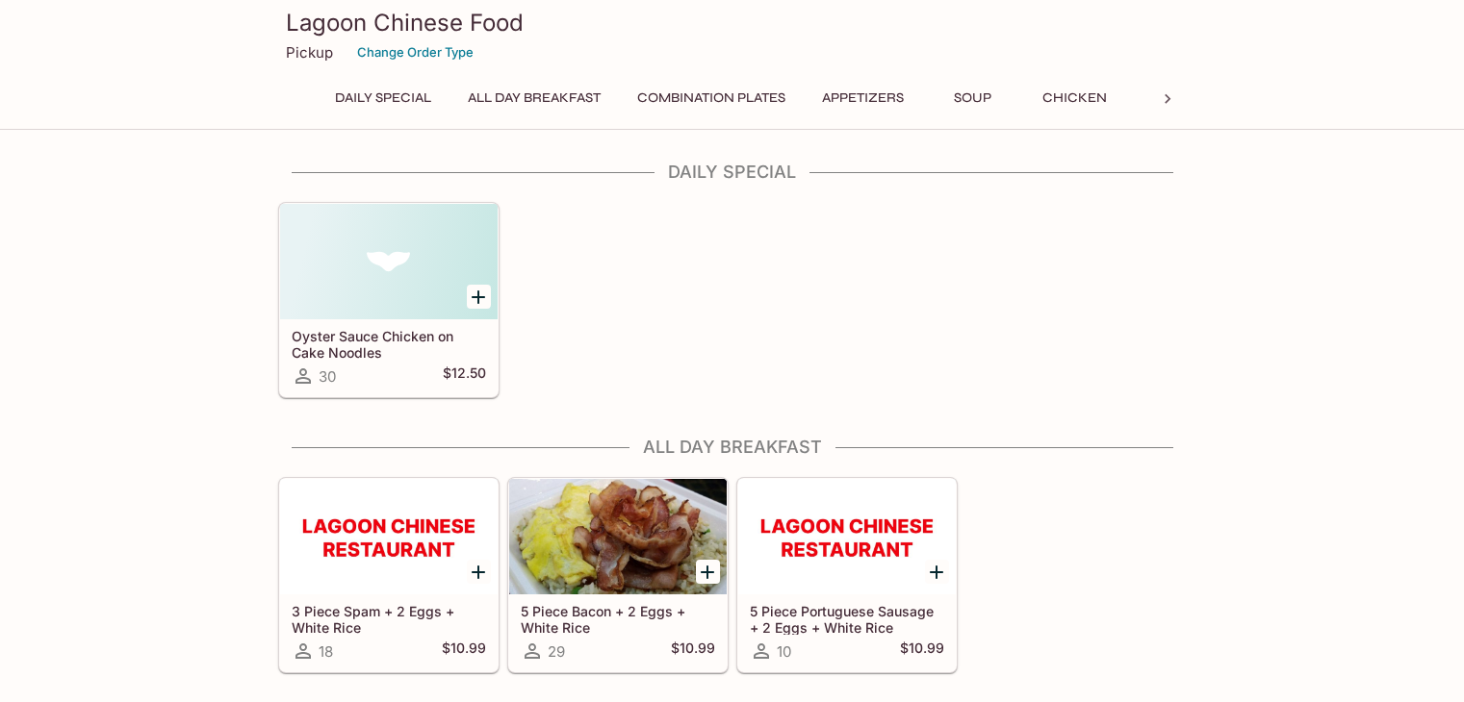 This screenshot has width=1464, height=702. Describe the element at coordinates (478, 296) in the screenshot. I see `button: Add Oyster Sauce Chicken on Cake Noodles` at that location.